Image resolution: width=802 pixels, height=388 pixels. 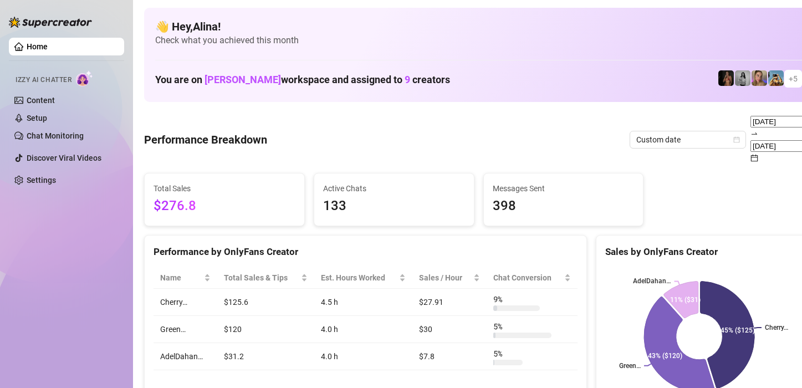 I want to click on span: to, so click(x=754, y=134).